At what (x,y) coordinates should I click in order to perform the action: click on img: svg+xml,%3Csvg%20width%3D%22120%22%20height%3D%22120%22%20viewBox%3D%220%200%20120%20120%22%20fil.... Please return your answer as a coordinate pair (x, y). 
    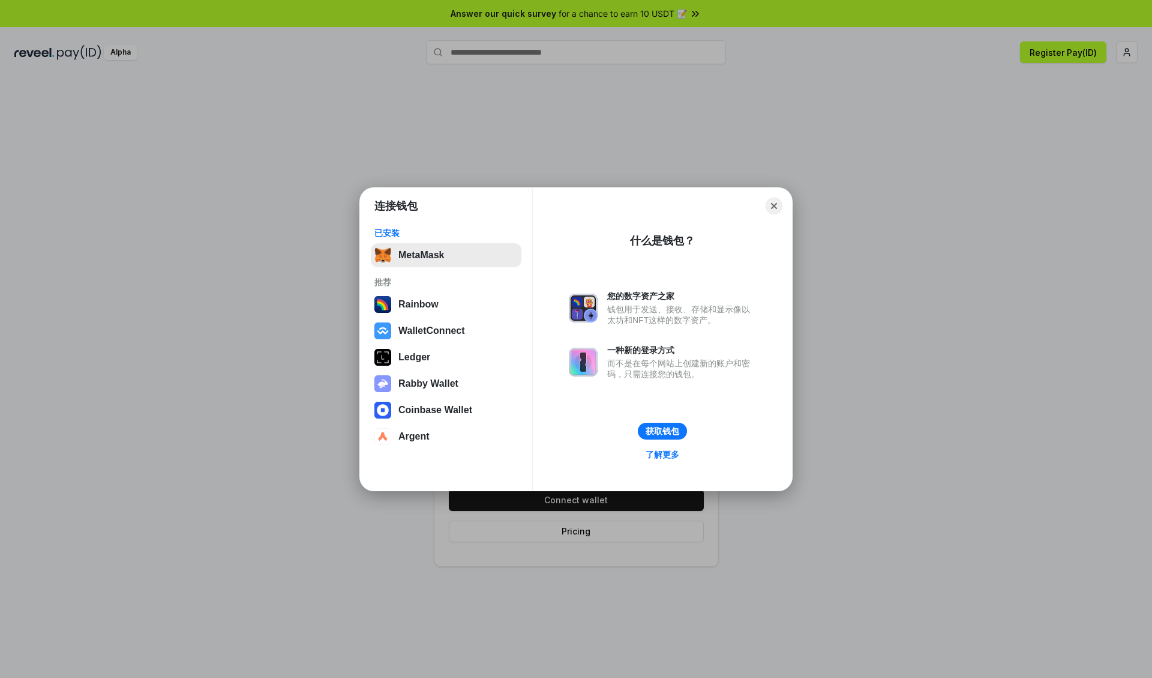
    Looking at the image, I should click on (383, 304).